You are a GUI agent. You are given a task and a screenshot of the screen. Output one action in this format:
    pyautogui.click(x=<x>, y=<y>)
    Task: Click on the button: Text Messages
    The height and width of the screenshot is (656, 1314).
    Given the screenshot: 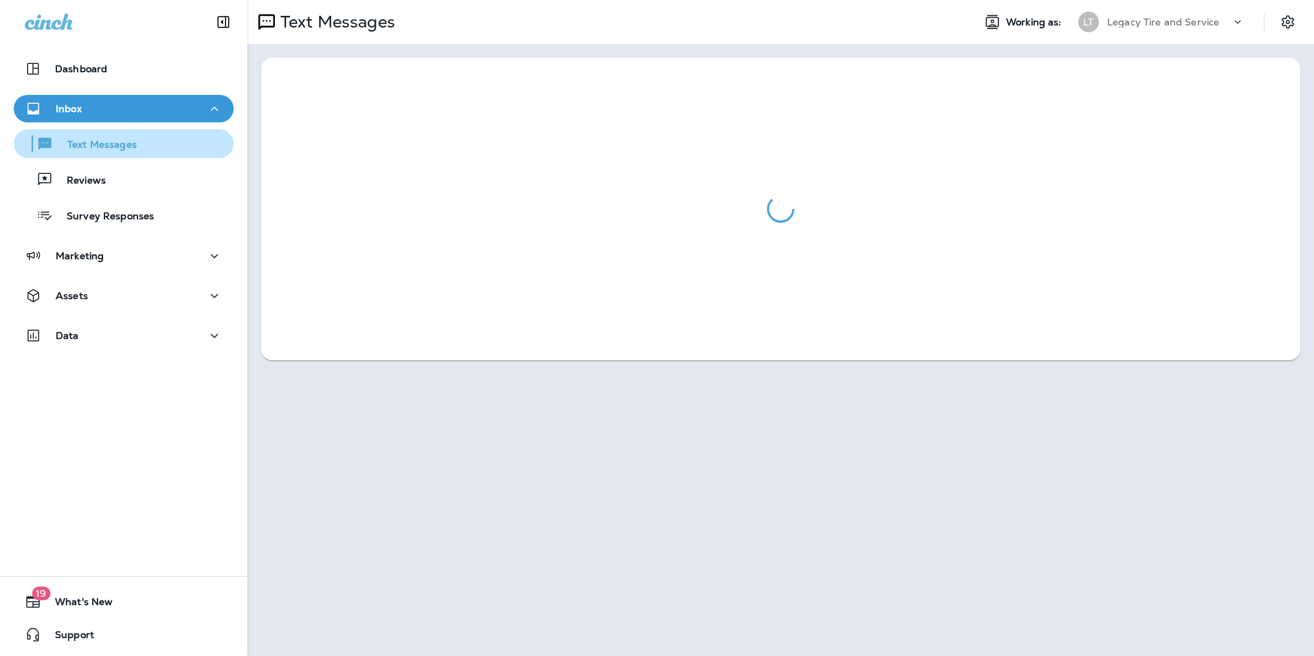 What is the action you would take?
    pyautogui.click(x=124, y=144)
    